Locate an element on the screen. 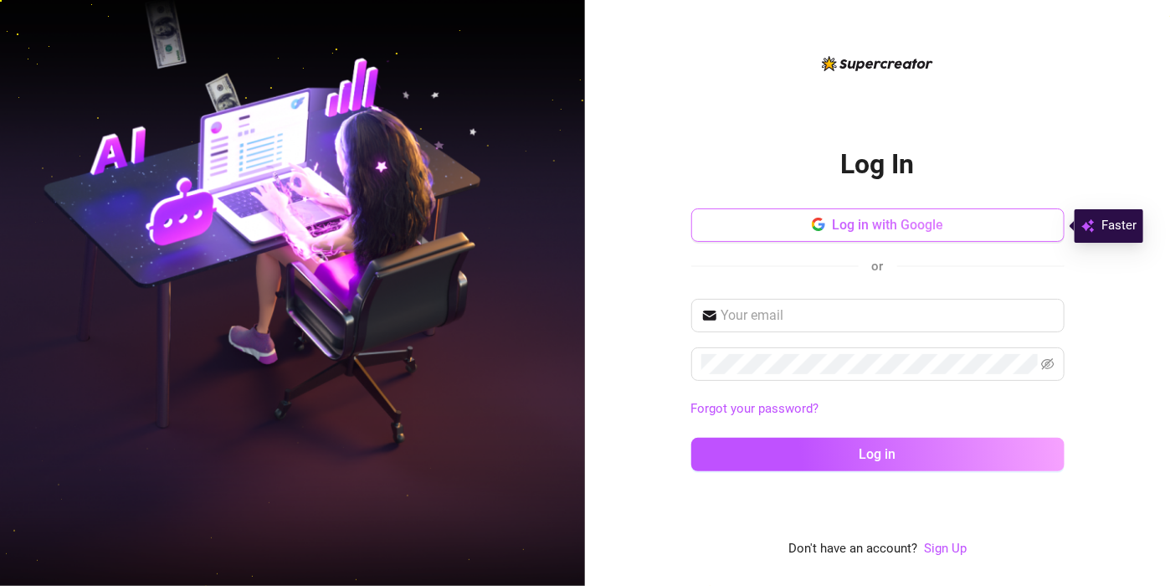 This screenshot has height=586, width=1170. button: Log in with Google is located at coordinates (878, 225).